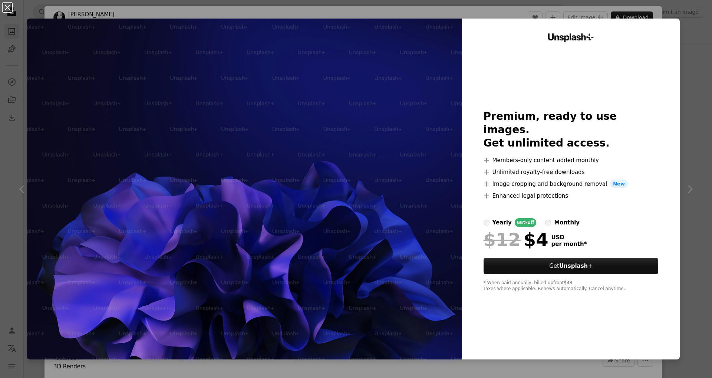 This screenshot has height=378, width=712. I want to click on li: Members-only content added monthly, so click(571, 160).